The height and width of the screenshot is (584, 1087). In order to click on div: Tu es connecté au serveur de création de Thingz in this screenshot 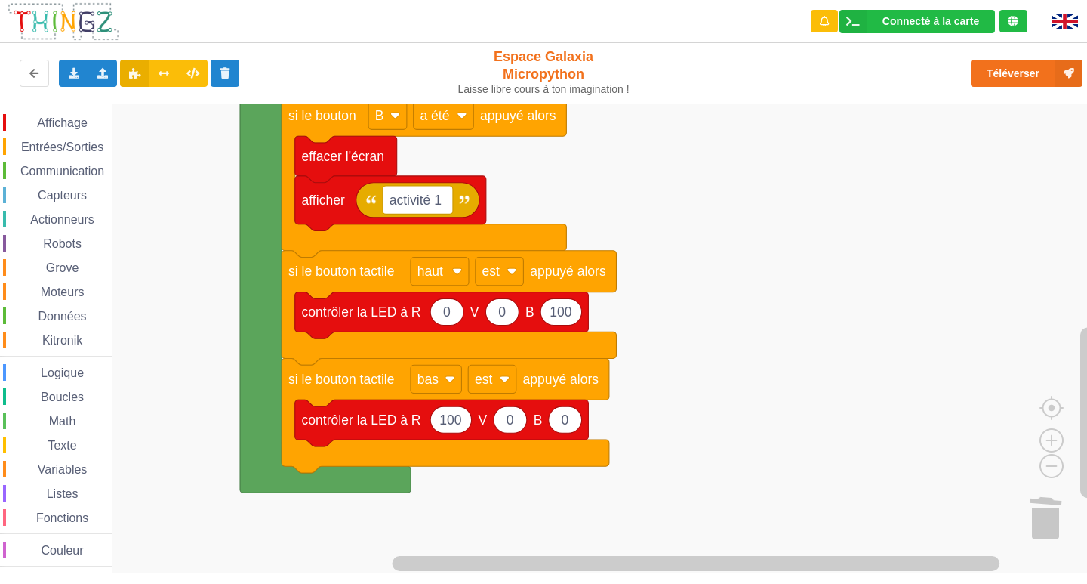, I will do `click(1013, 21)`.